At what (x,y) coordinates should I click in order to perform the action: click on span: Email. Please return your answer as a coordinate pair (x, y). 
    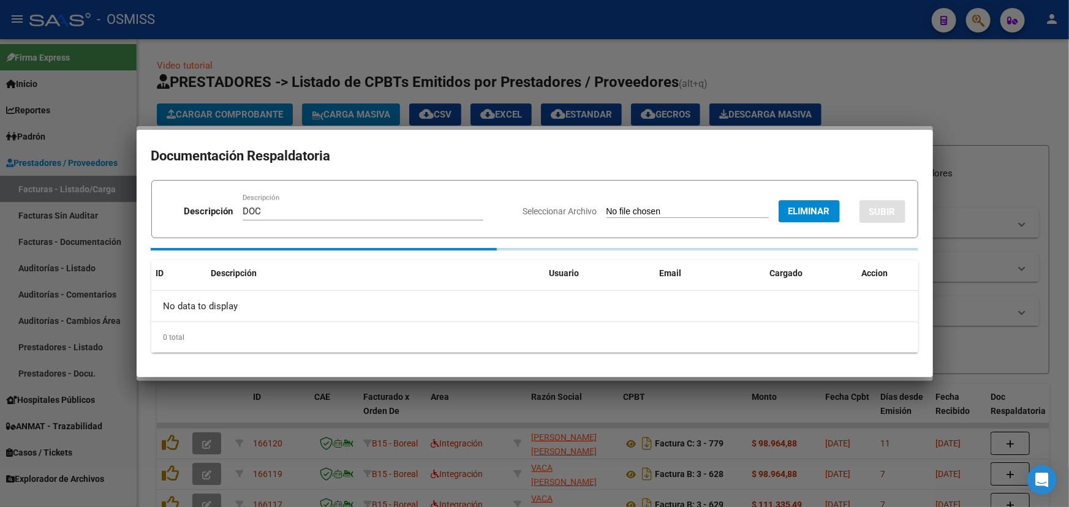
    Looking at the image, I should click on (671, 273).